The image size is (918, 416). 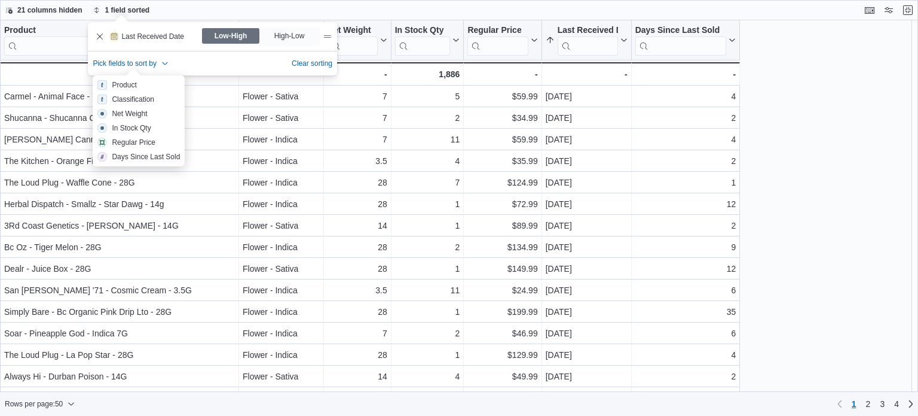 I want to click on div: $89.99, so click(x=502, y=225).